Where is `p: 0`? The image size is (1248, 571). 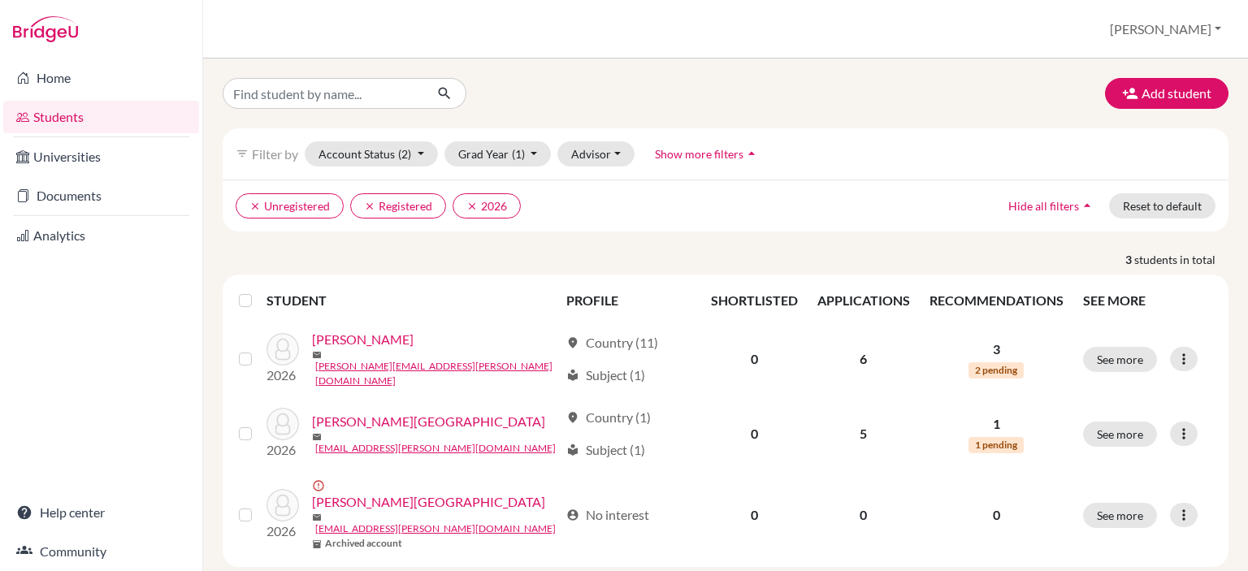
p: 0 is located at coordinates (996, 515).